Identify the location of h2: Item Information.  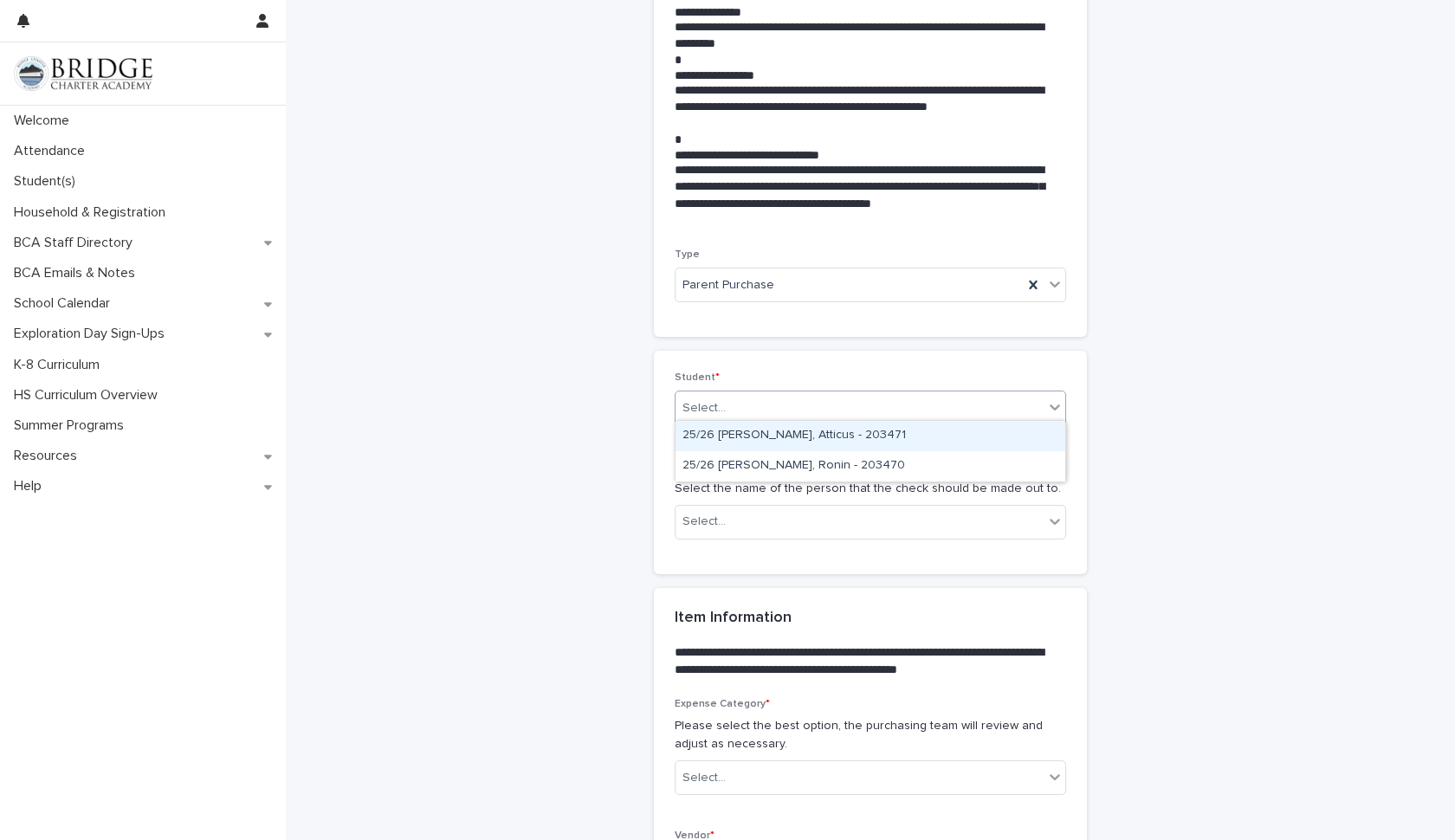
(733, 619).